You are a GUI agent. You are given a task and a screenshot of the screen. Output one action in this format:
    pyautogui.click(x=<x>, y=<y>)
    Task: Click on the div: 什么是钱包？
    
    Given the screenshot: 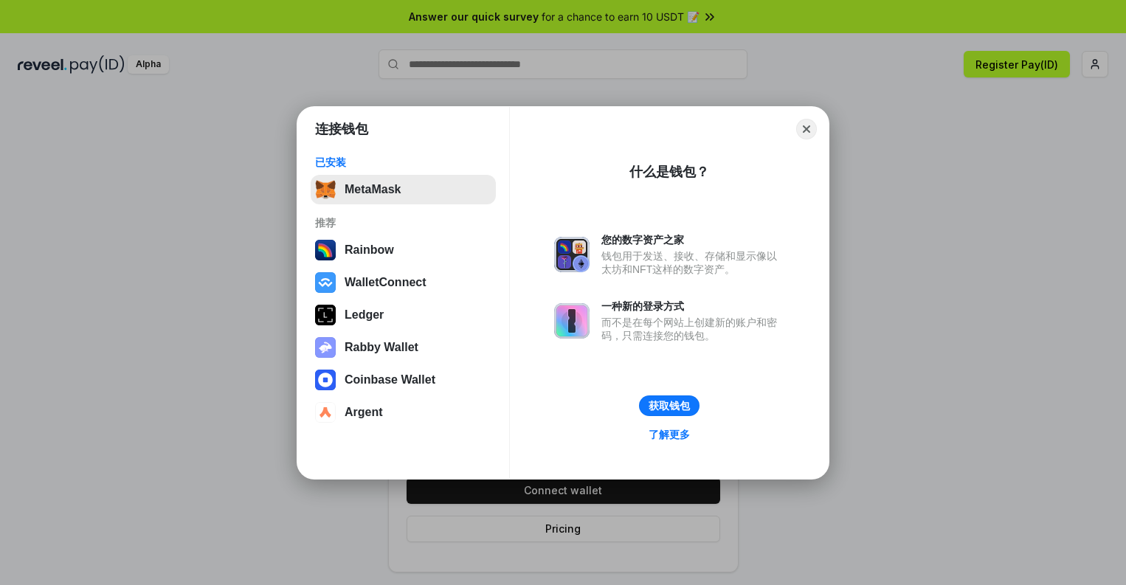 What is the action you would take?
    pyautogui.click(x=669, y=172)
    